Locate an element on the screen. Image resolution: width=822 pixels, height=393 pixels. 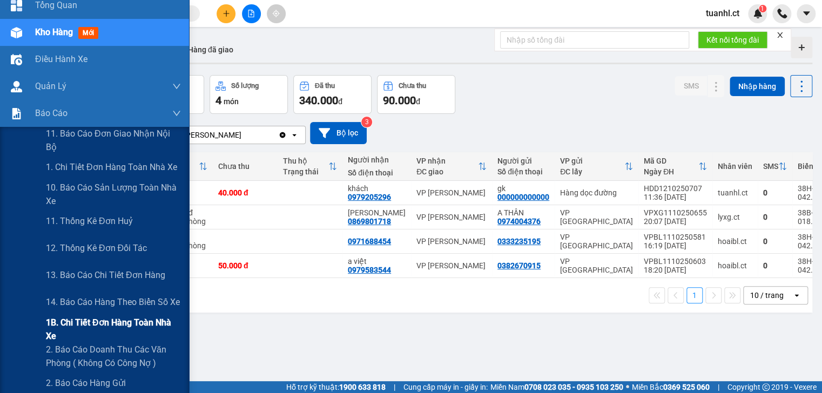
div: HDD1210250707 is located at coordinates (675, 188).